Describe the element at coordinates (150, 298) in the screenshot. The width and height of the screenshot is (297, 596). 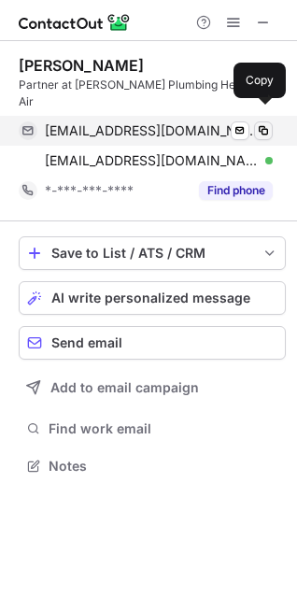
I see `span: AI write personalized message` at that location.